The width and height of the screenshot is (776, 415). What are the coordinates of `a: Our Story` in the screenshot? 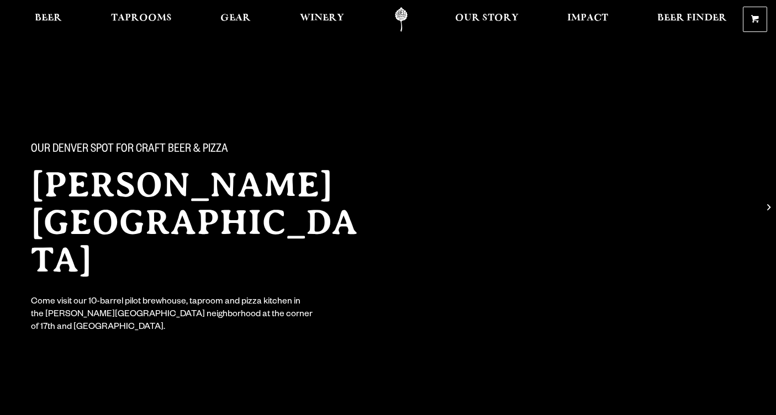 It's located at (486, 19).